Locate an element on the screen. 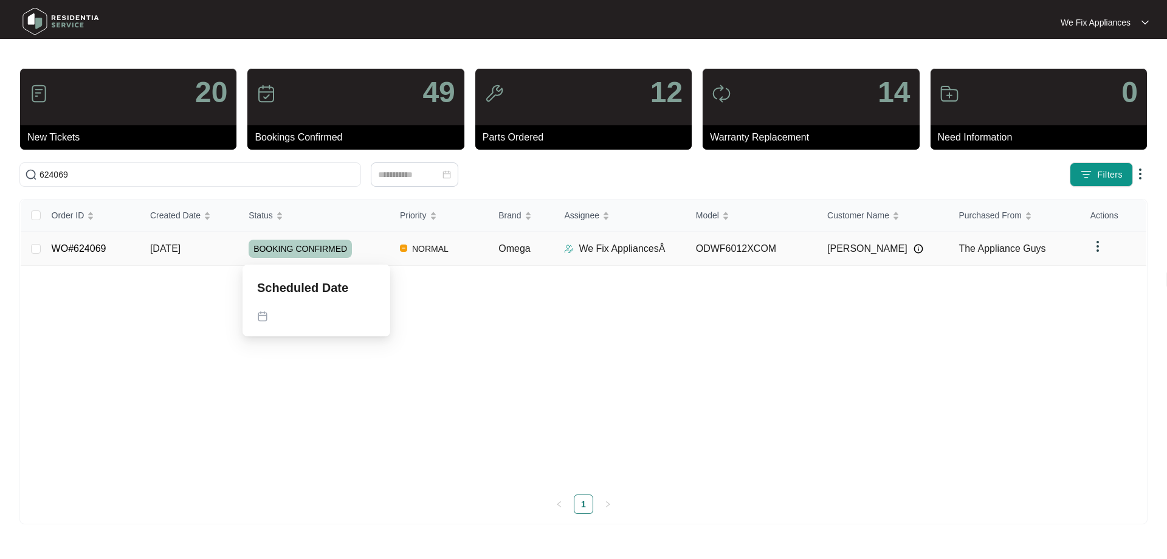 The height and width of the screenshot is (559, 1167). img: residentia service logo is located at coordinates (61, 21).